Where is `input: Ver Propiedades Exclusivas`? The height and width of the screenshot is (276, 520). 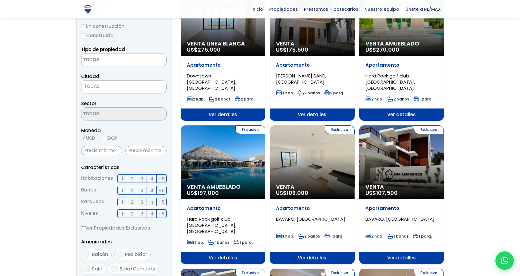
input: Ver Propiedades Exclusivas is located at coordinates (83, 228).